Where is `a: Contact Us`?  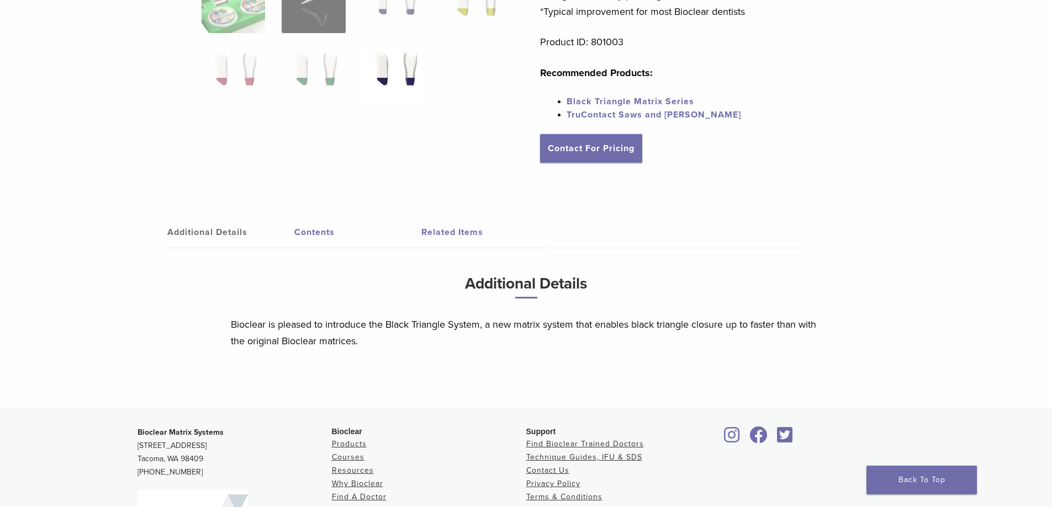
a: Contact Us is located at coordinates (548, 470).